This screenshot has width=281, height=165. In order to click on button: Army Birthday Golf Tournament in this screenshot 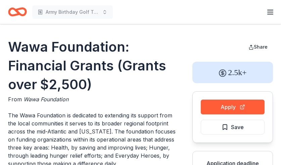, I will do `click(72, 12)`.